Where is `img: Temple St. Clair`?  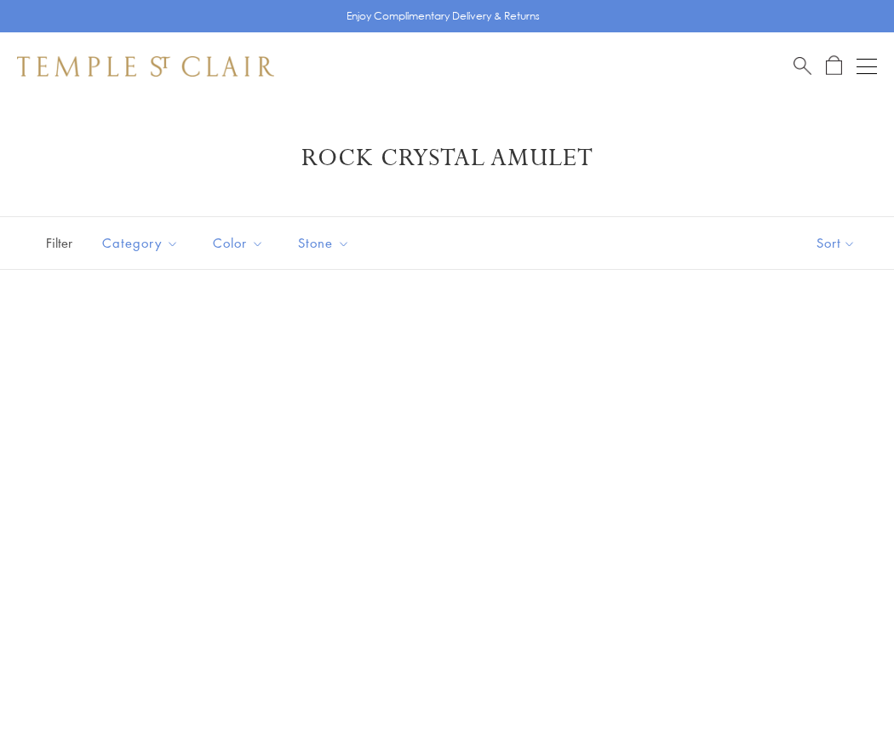 img: Temple St. Clair is located at coordinates (146, 66).